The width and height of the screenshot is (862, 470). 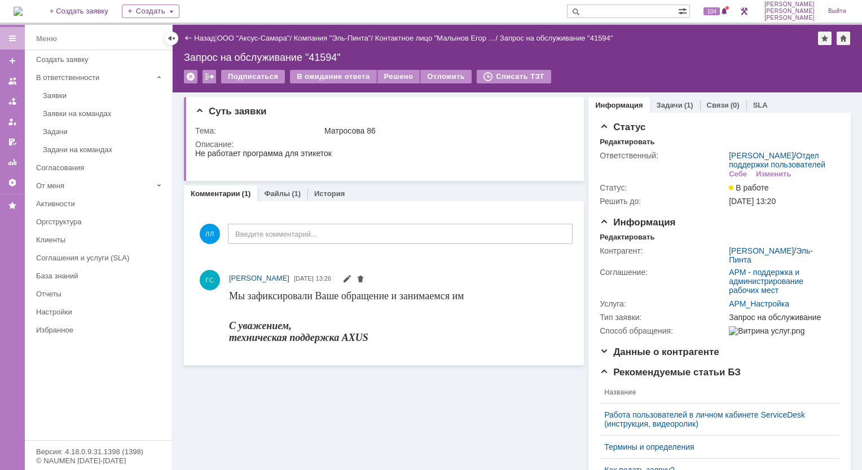 What do you see at coordinates (100, 240) in the screenshot?
I see `div: Клиенты` at bounding box center [100, 240].